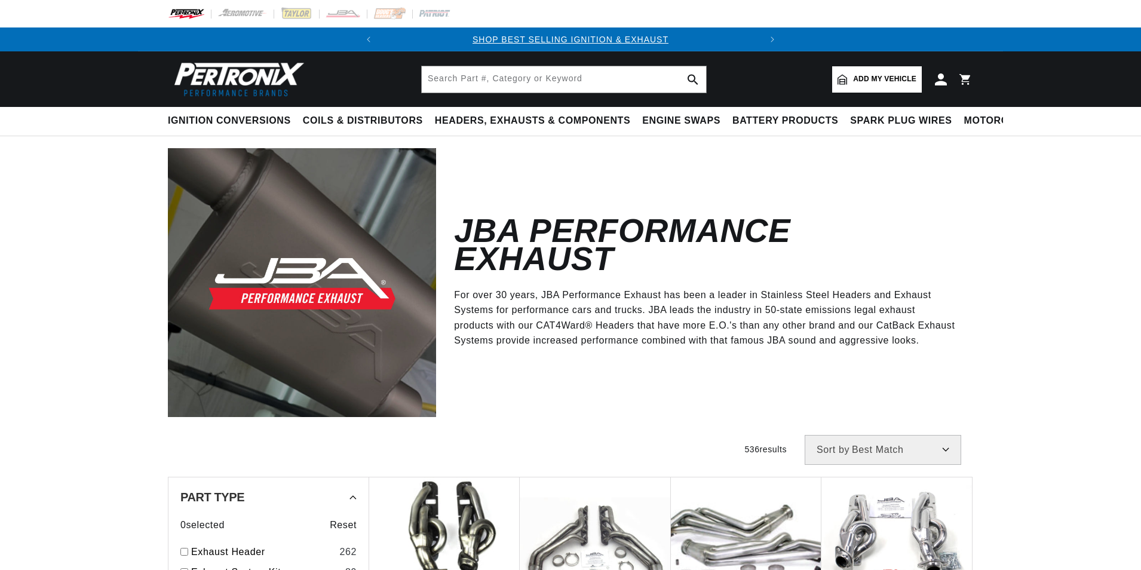 The image size is (1141, 570). What do you see at coordinates (229, 121) in the screenshot?
I see `span: Ignition Conversions` at bounding box center [229, 121].